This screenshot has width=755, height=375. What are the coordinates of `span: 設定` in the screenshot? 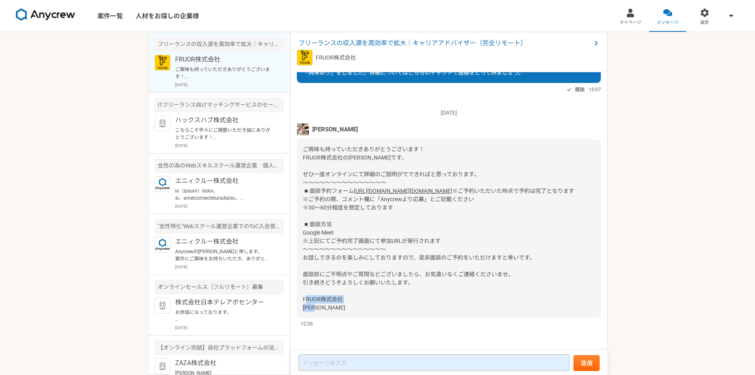 It's located at (705, 23).